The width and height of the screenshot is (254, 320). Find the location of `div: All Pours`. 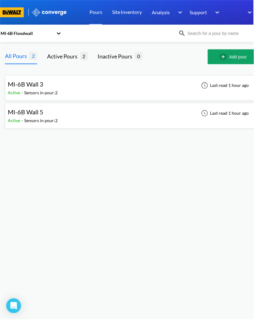

div: All Pours is located at coordinates (17, 56).